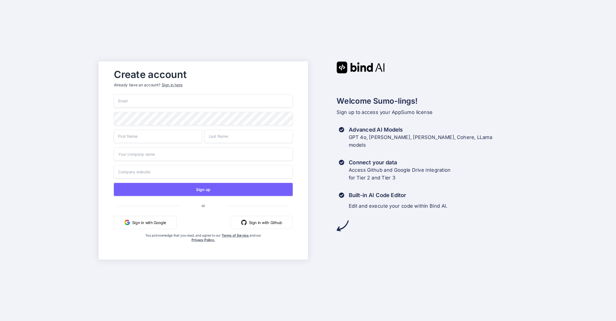 The image size is (616, 321). What do you see at coordinates (248, 136) in the screenshot?
I see `input: Last Name` at bounding box center [248, 136].